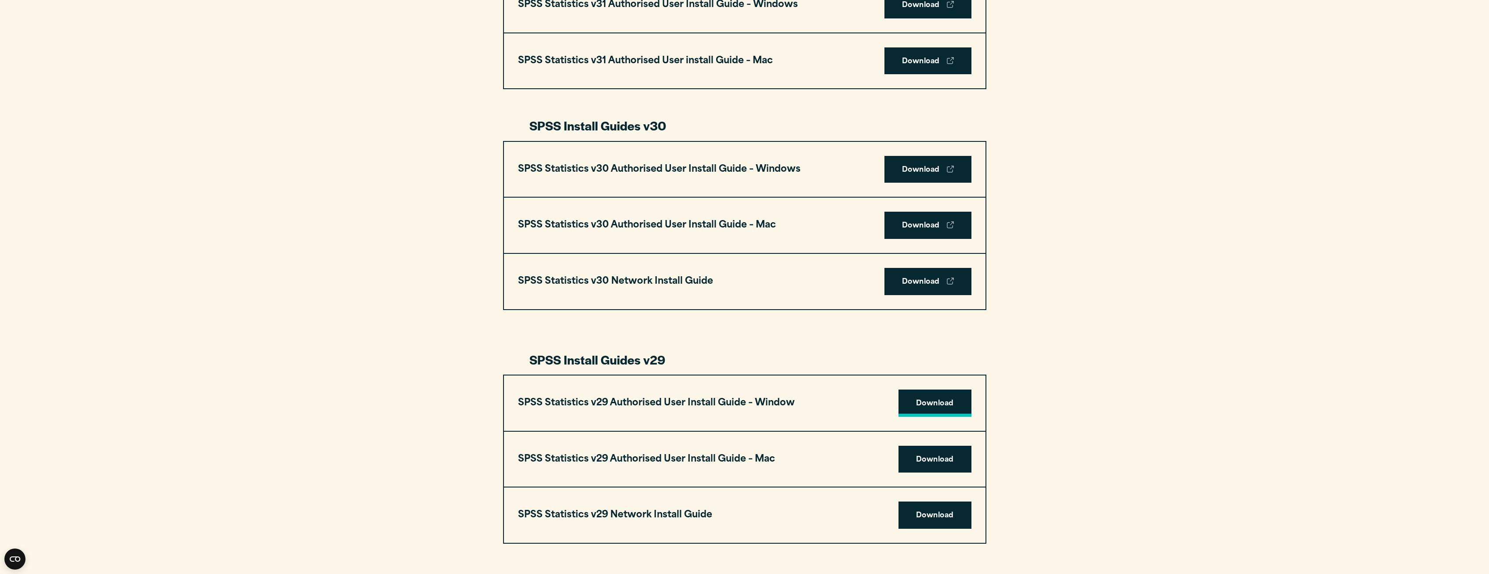  Describe the element at coordinates (745, 360) in the screenshot. I see `h3: SPSS Install Guides v29` at that location.